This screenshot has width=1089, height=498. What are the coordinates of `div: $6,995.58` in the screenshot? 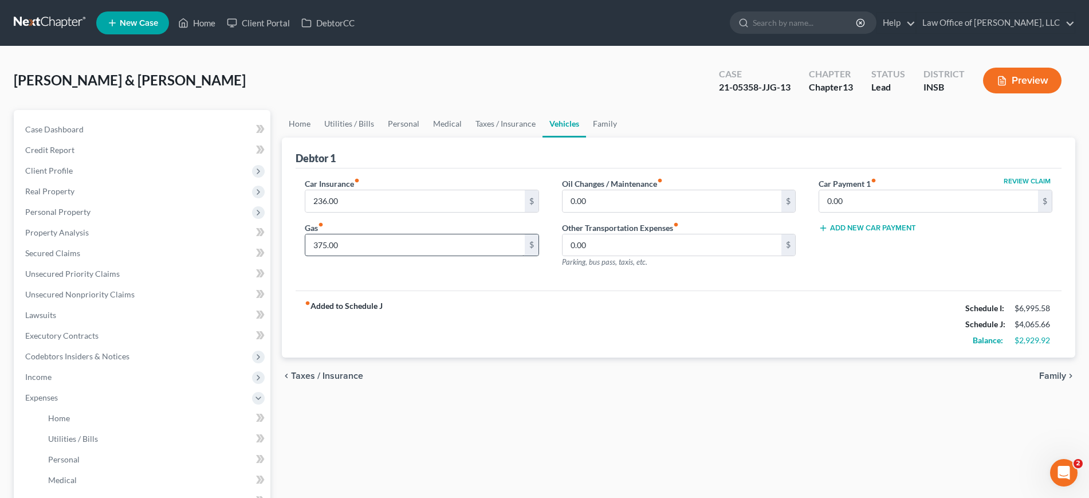 It's located at (1034, 308).